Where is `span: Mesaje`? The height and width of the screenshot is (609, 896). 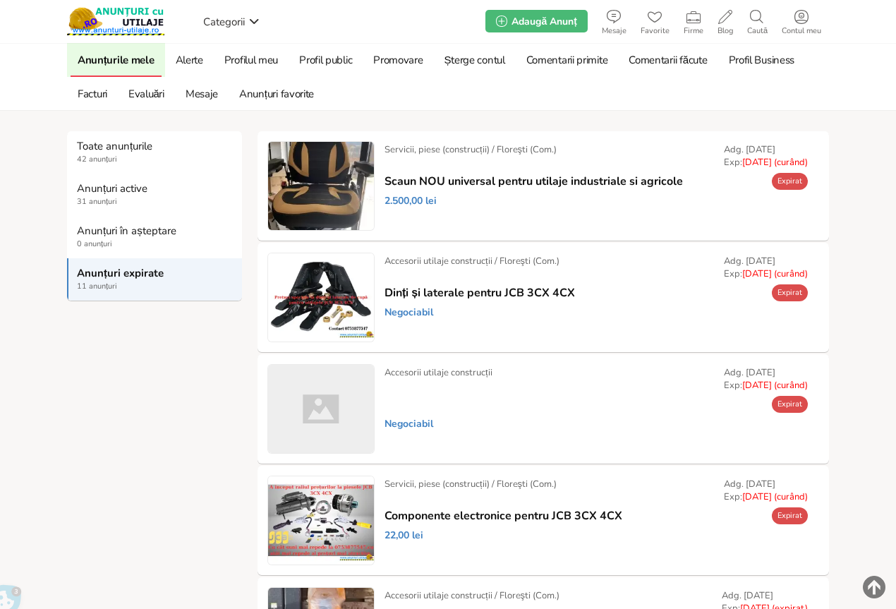 span: Mesaje is located at coordinates (614, 31).